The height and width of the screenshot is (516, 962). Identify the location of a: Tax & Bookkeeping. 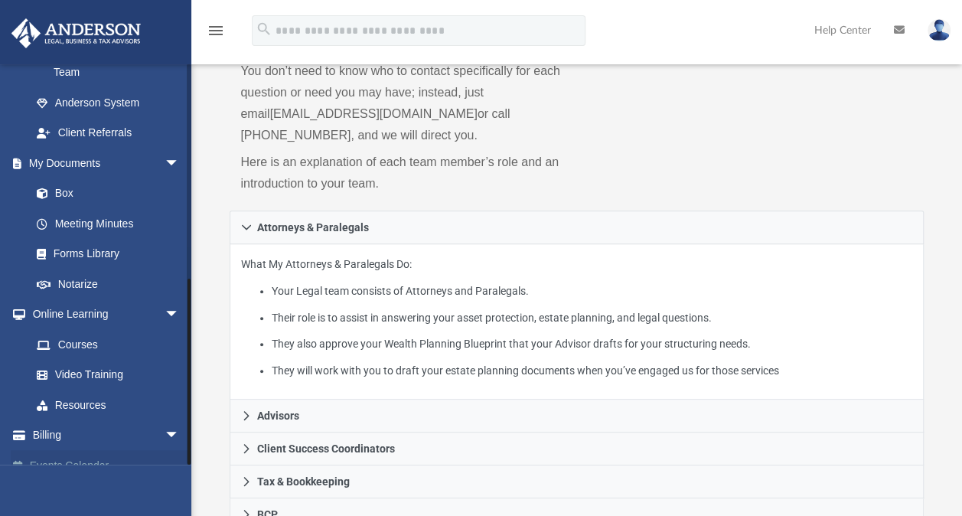
(576, 481).